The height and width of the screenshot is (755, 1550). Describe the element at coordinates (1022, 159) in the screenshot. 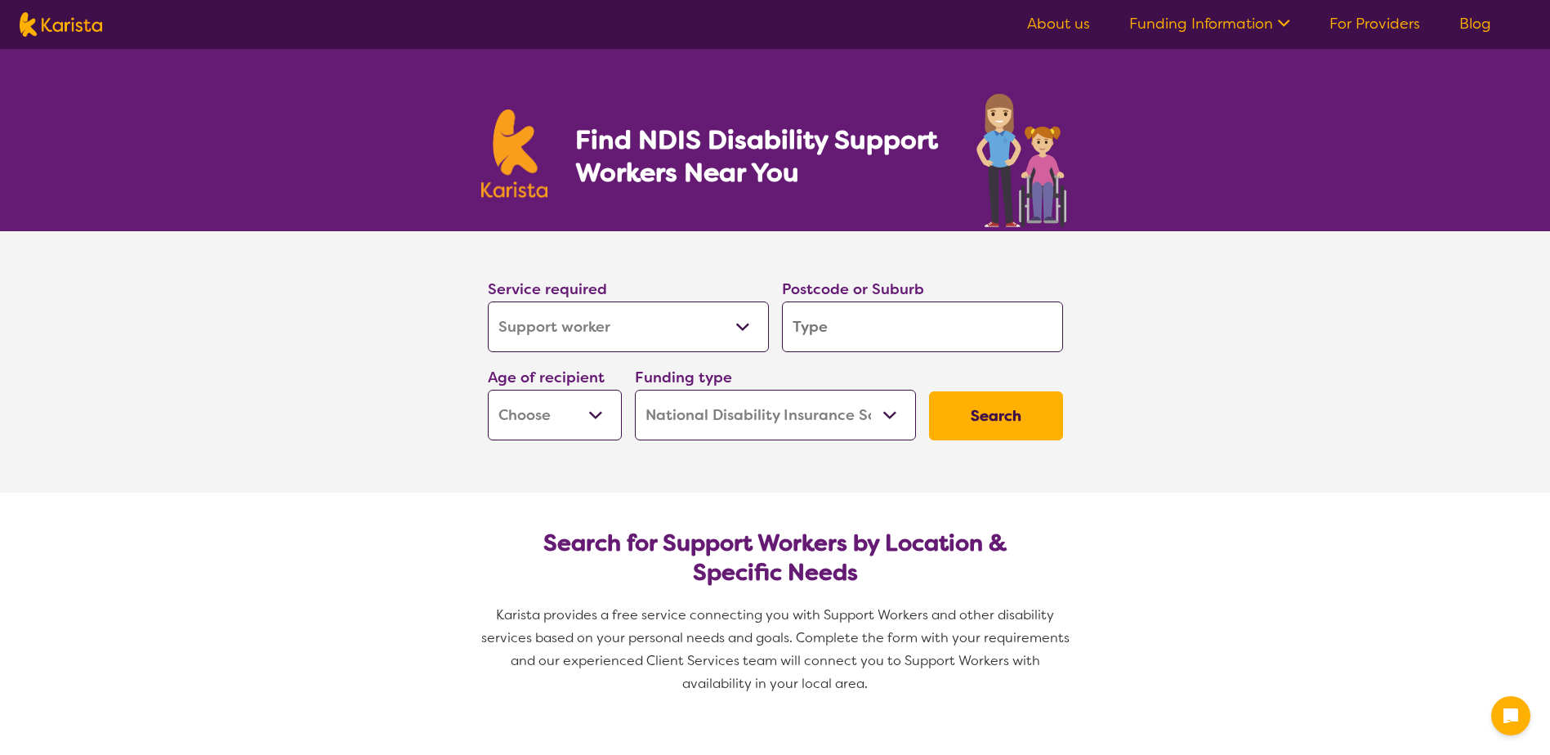

I see `img: support-worker` at that location.